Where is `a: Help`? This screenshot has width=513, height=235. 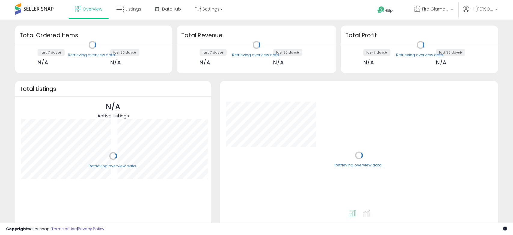 a: Help is located at coordinates (389, 11).